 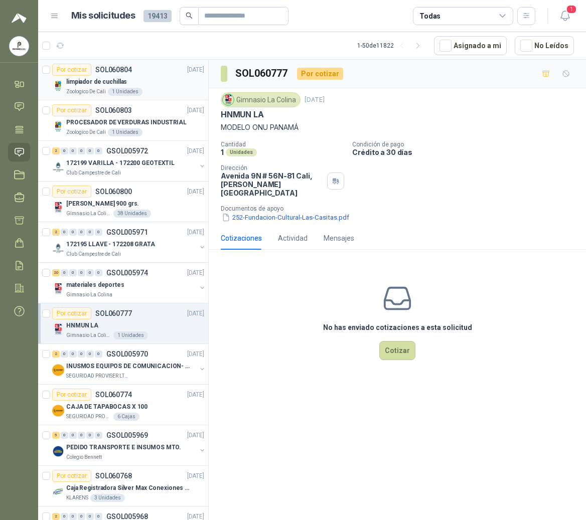 I want to click on p: SOL060777, so click(x=113, y=314).